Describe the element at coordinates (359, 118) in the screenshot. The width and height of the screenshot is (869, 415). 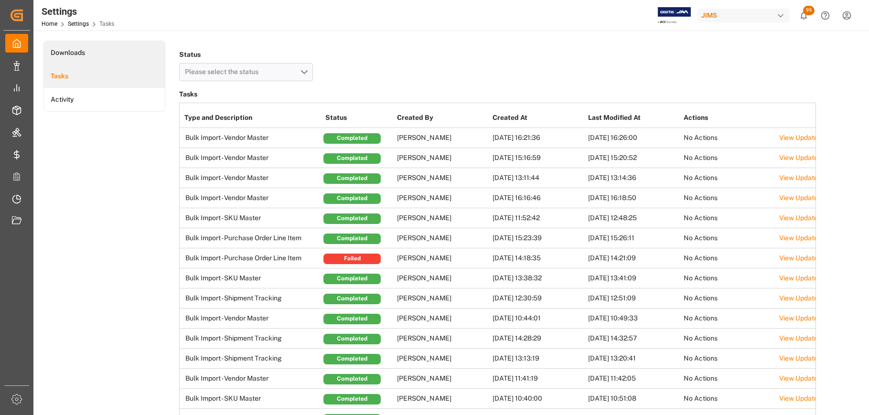
I see `th: Status` at that location.